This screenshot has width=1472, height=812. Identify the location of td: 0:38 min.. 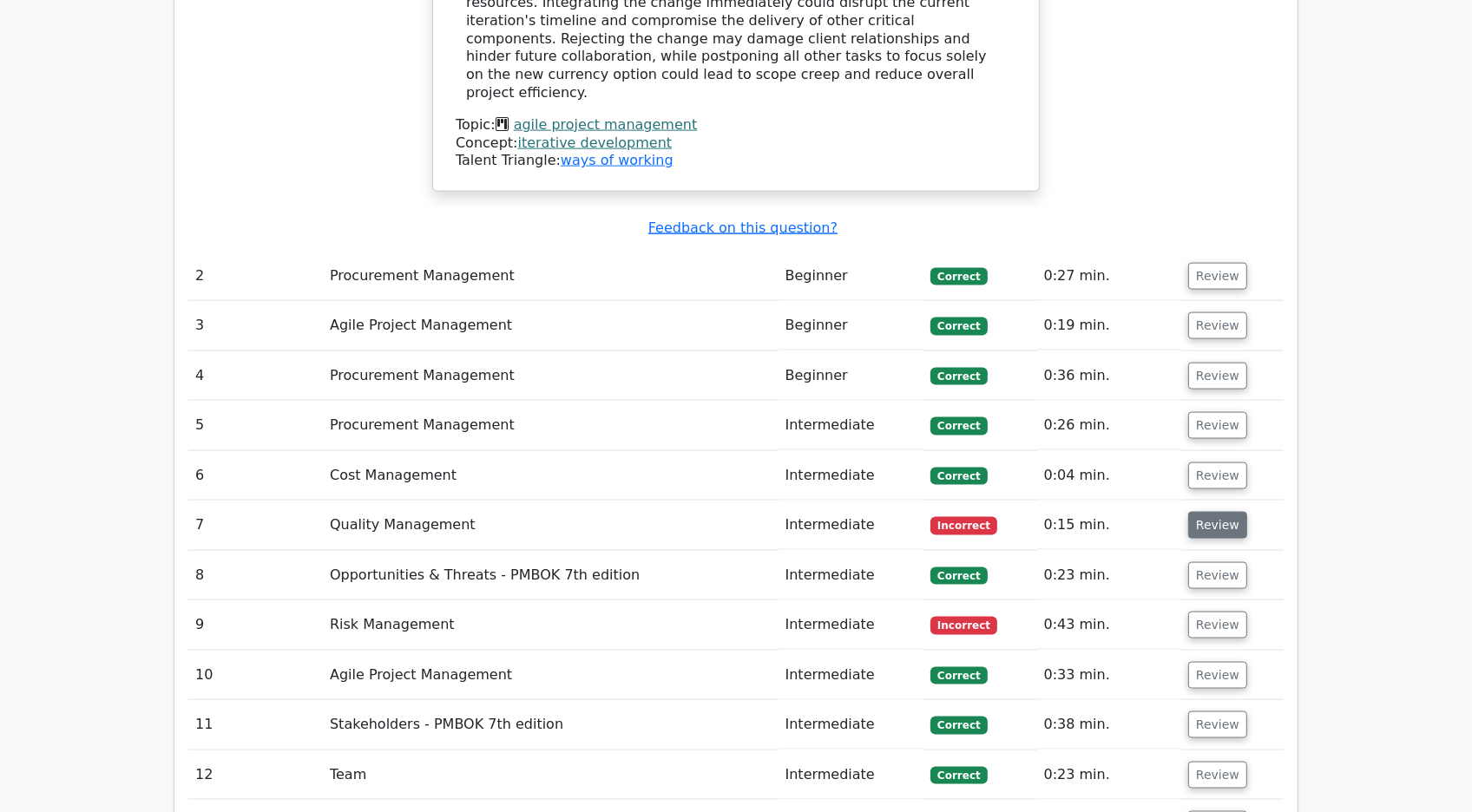
(1109, 725).